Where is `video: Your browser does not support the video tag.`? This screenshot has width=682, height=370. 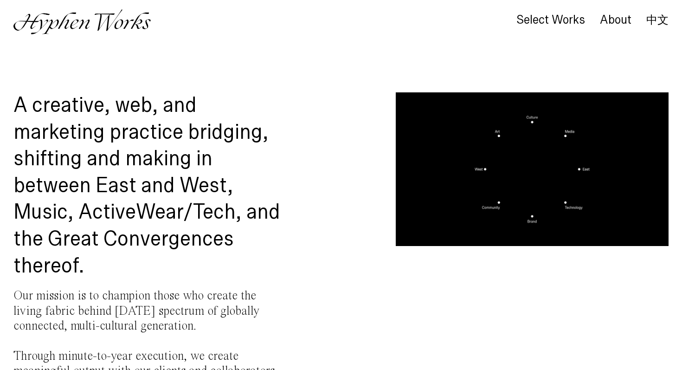 video: Your browser does not support the video tag. is located at coordinates (532, 169).